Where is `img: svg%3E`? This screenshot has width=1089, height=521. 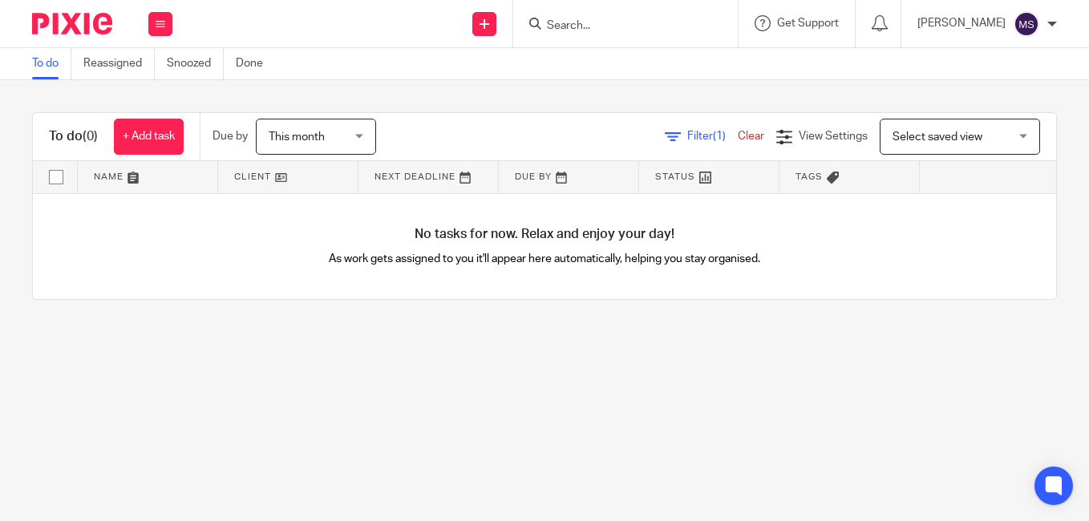
img: svg%3E is located at coordinates (1026, 24).